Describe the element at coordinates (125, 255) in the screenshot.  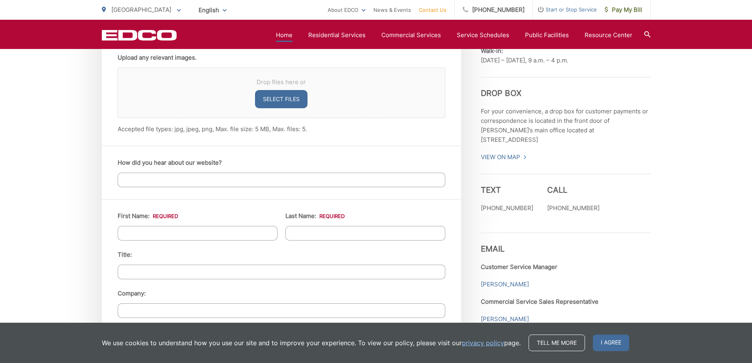
I see `label: Title:` at that location.